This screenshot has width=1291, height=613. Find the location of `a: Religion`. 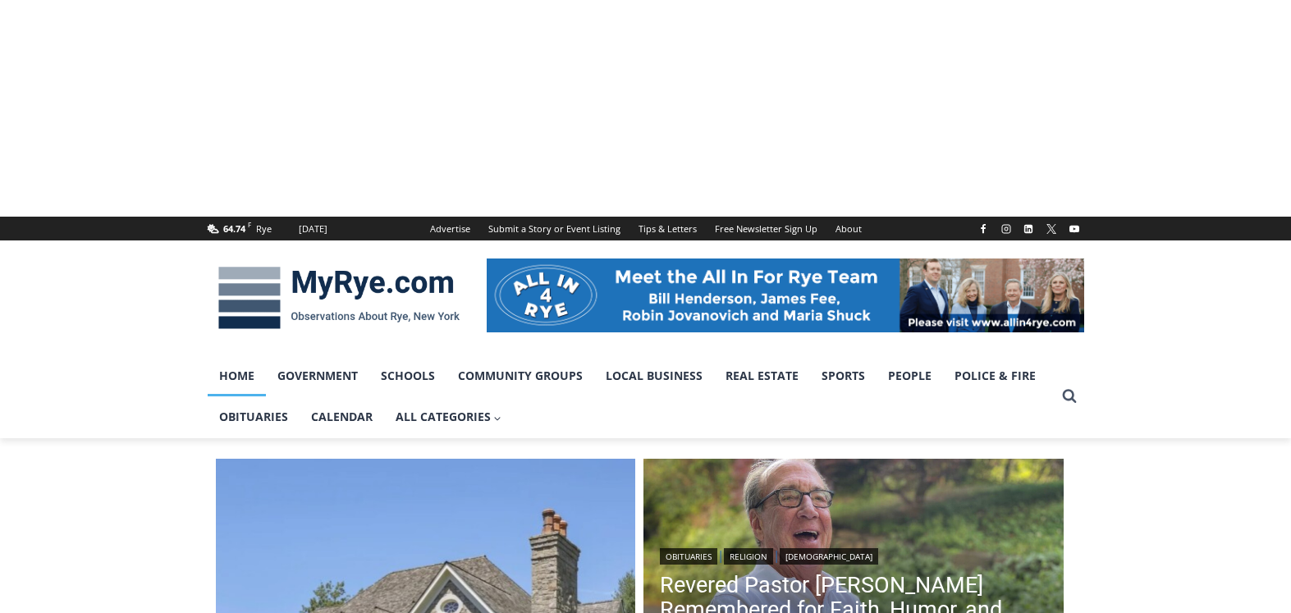

a: Religion is located at coordinates (749, 557).